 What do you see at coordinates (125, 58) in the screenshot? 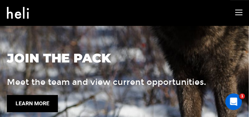
I see `h1: JOIN THE PACK` at bounding box center [125, 58].